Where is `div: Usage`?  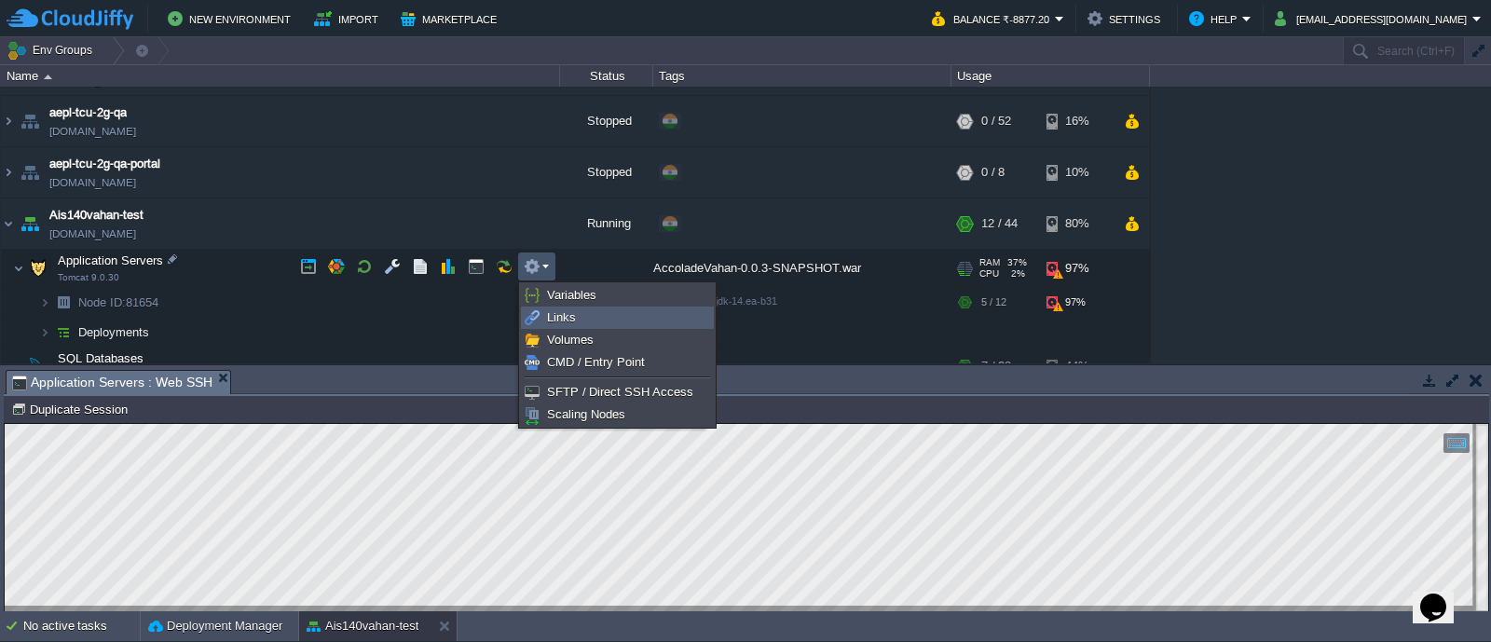
div: Usage is located at coordinates (1050, 75).